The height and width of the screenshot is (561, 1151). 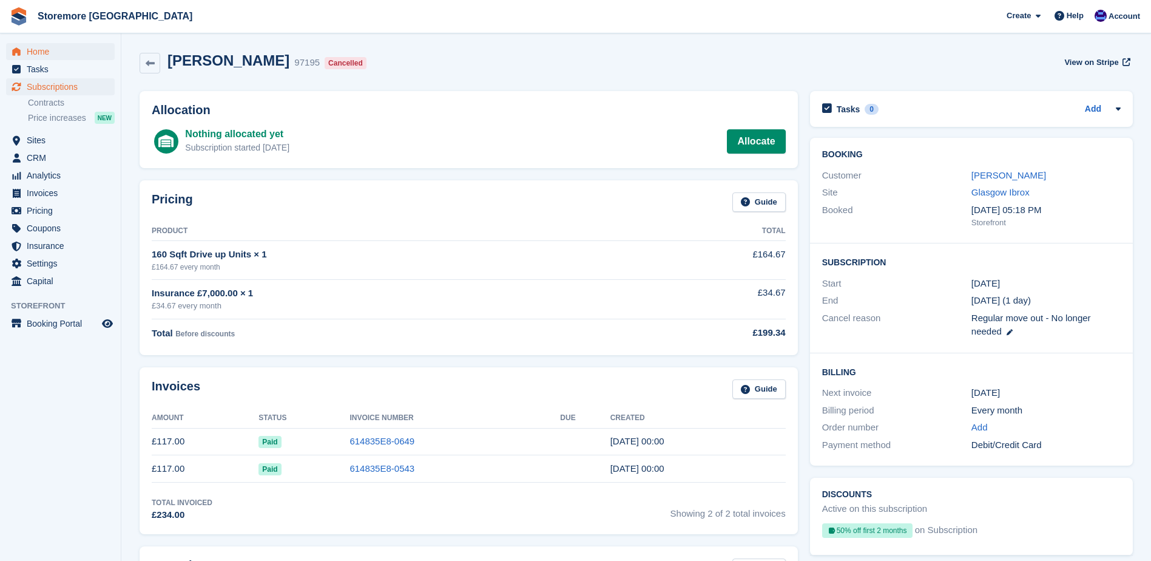 I want to click on span: Invoices, so click(x=63, y=193).